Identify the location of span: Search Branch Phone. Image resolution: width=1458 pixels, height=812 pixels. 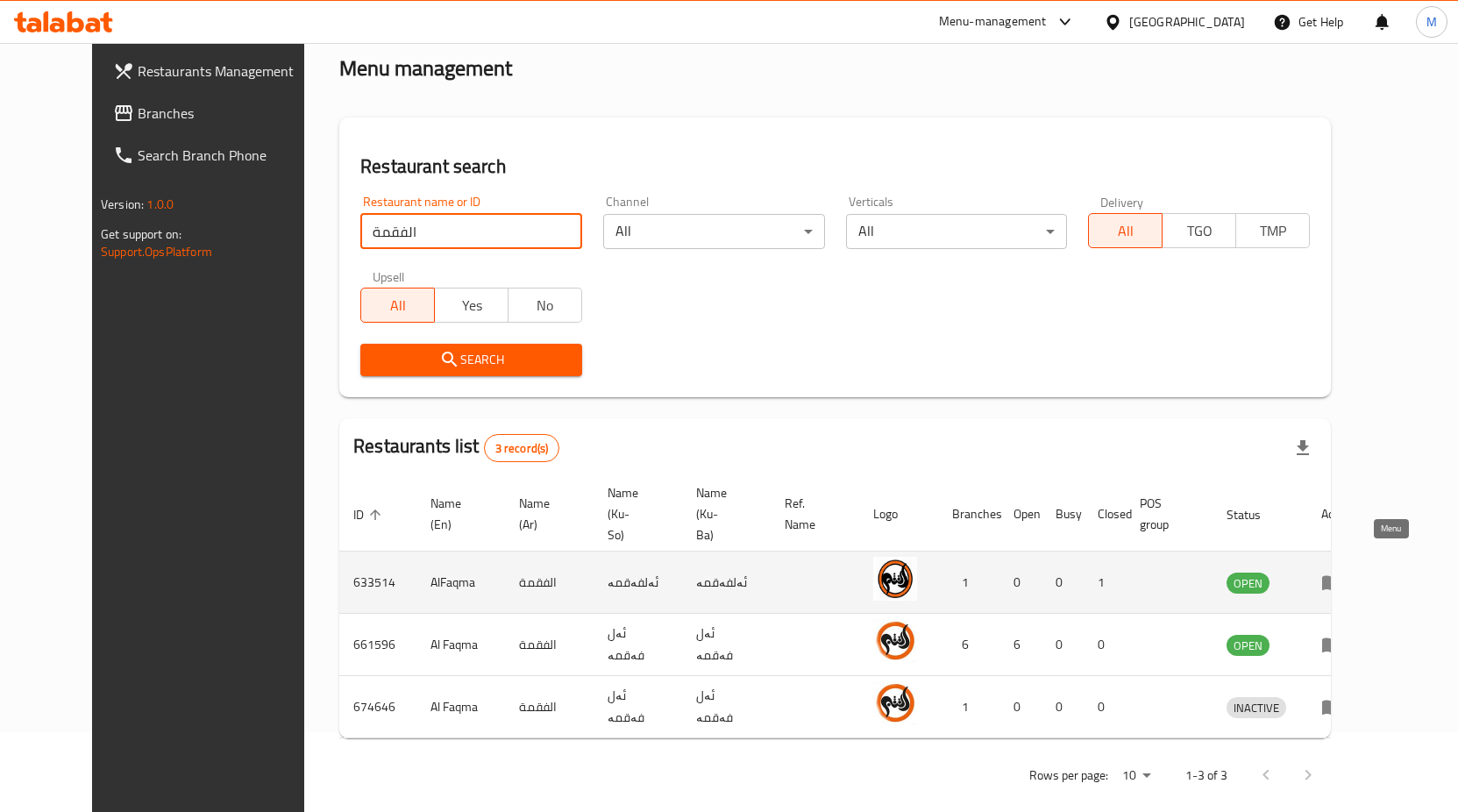
(230, 155).